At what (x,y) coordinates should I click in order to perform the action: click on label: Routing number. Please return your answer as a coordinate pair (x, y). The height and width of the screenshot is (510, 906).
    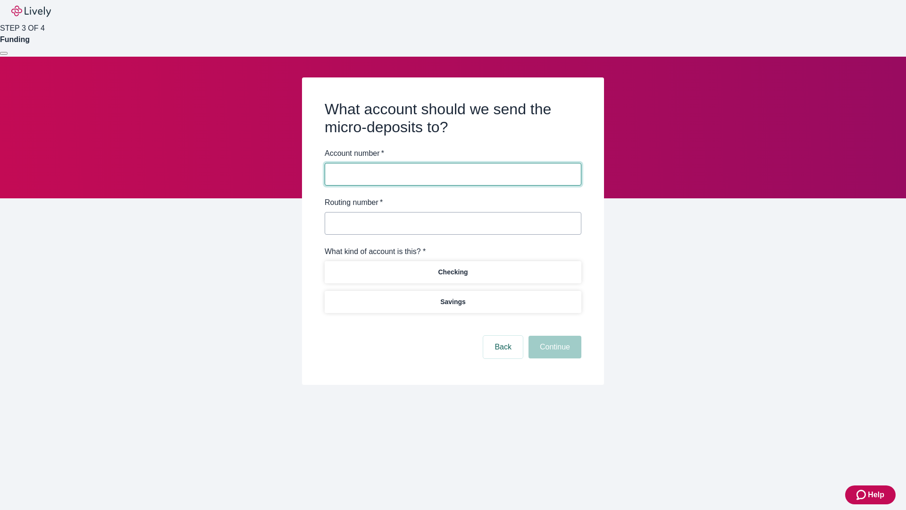
    Looking at the image, I should click on (353, 202).